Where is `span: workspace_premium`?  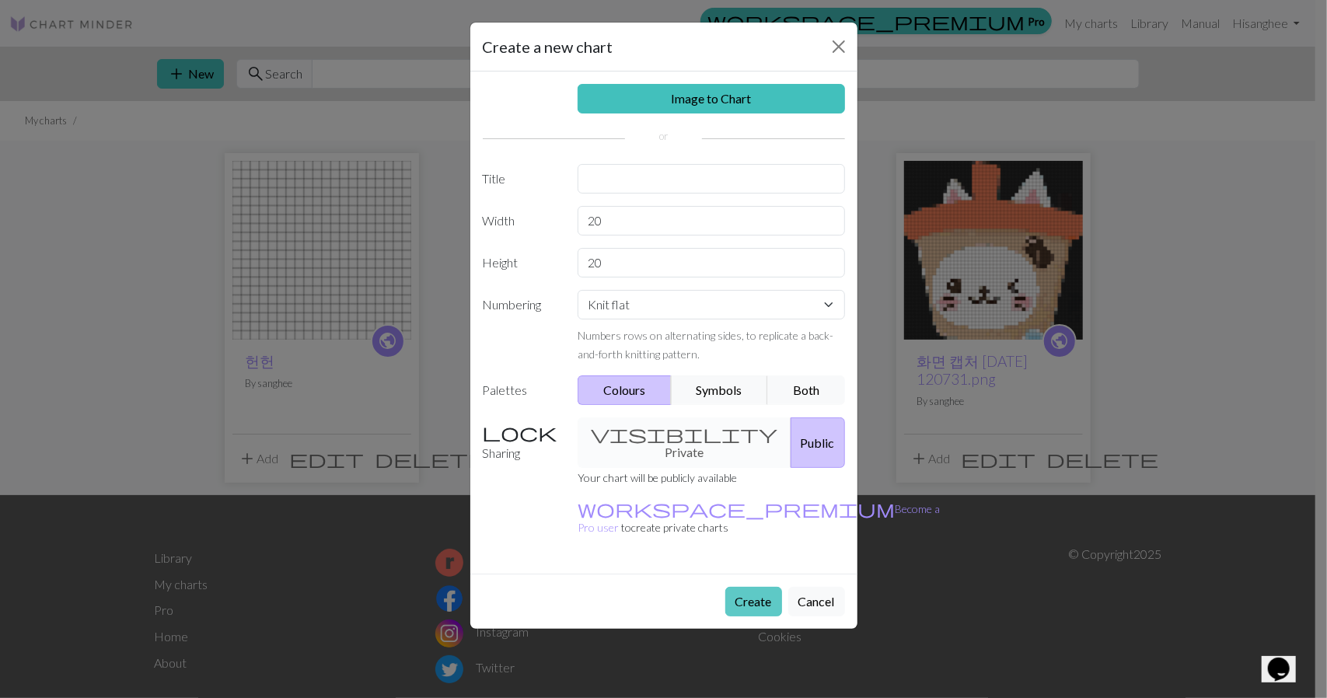 span: workspace_premium is located at coordinates (736, 508).